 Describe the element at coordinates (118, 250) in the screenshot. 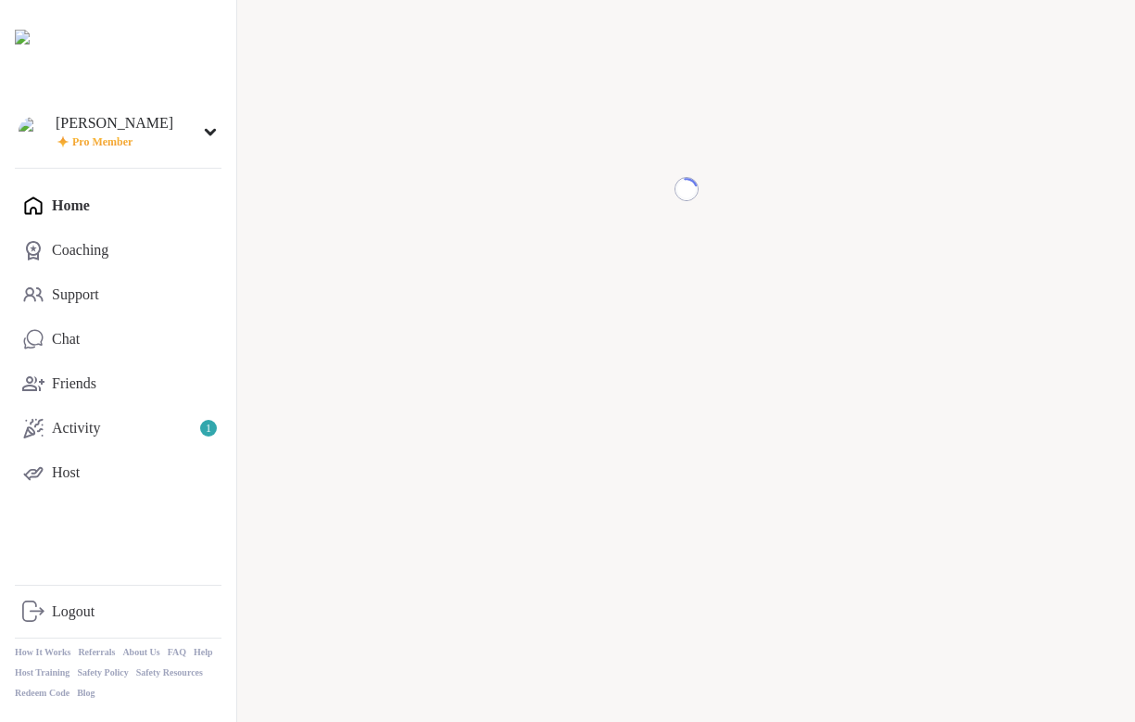

I see `a: Coaching` at that location.